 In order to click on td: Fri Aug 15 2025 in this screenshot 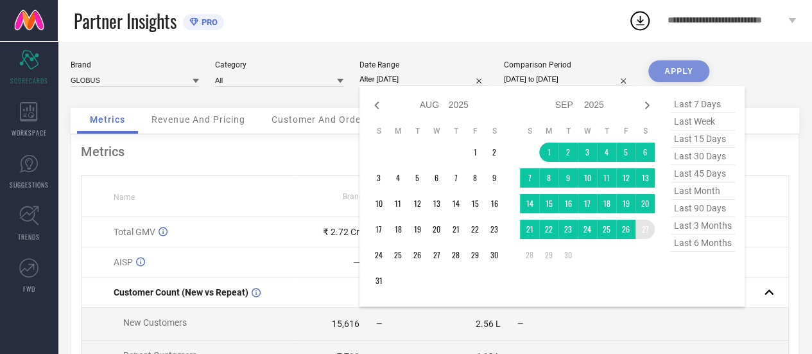, I will do `click(475, 203)`.